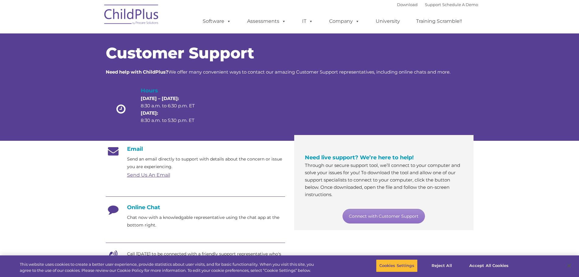 Image resolution: width=579 pixels, height=277 pixels. I want to click on h4: Hours, so click(173, 91).